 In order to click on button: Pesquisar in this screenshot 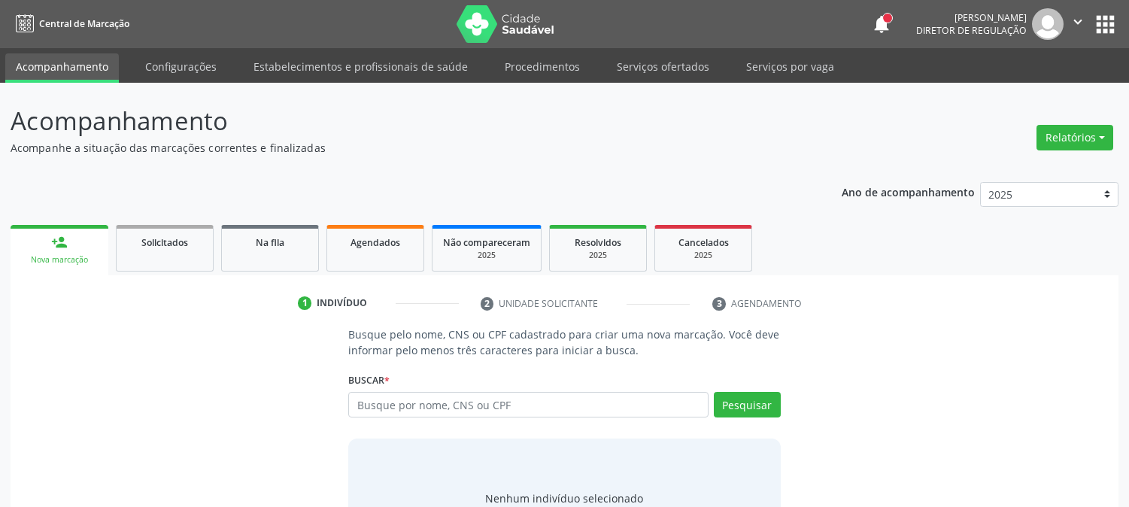, I will do `click(747, 405)`.